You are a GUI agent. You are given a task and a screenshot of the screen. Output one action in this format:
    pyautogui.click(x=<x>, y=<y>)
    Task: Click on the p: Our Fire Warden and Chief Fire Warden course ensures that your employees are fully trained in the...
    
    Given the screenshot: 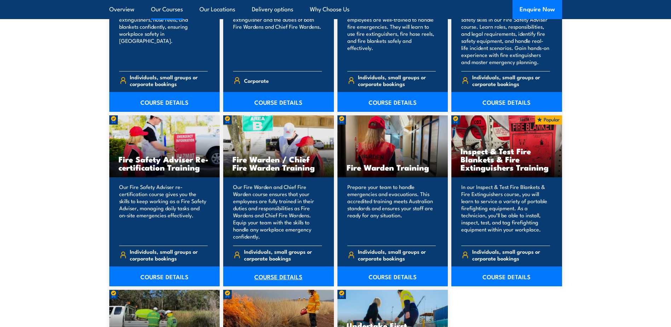 What is the action you would take?
    pyautogui.click(x=277, y=211)
    